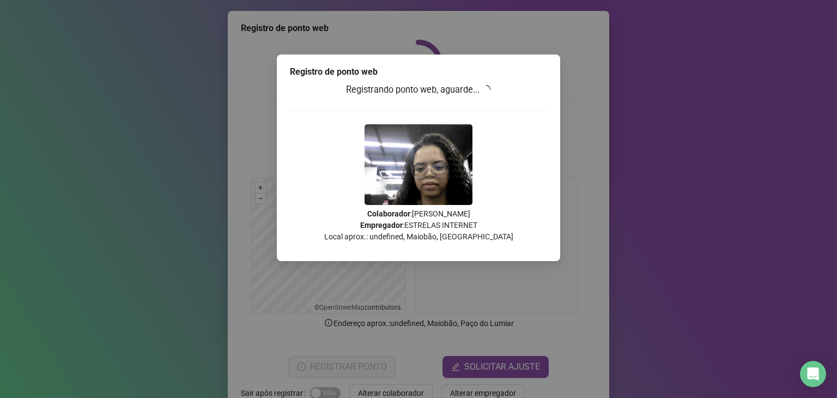 This screenshot has width=837, height=398. Describe the element at coordinates (486, 89) in the screenshot. I see `span: loading` at that location.